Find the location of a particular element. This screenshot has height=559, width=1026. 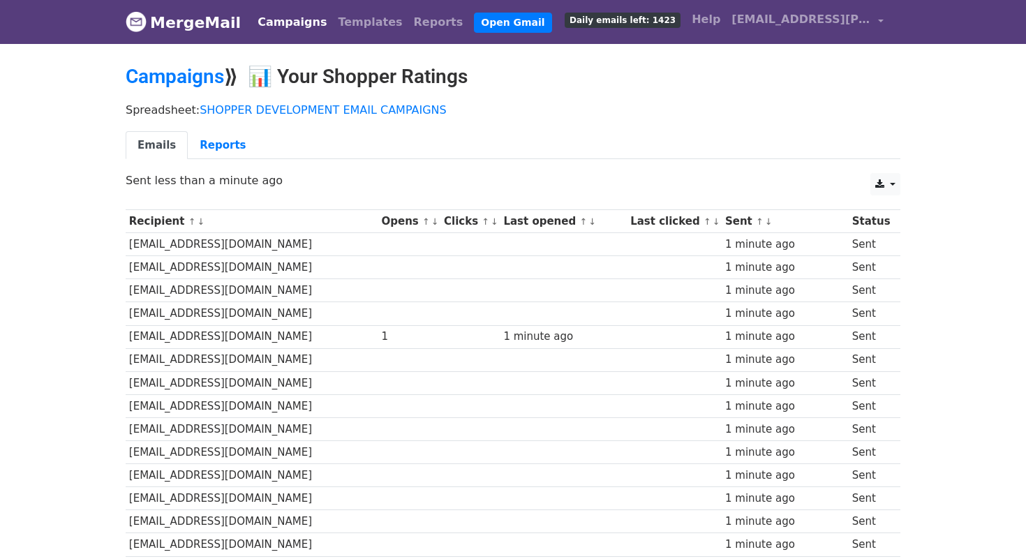

th: Last opened is located at coordinates (564, 221).